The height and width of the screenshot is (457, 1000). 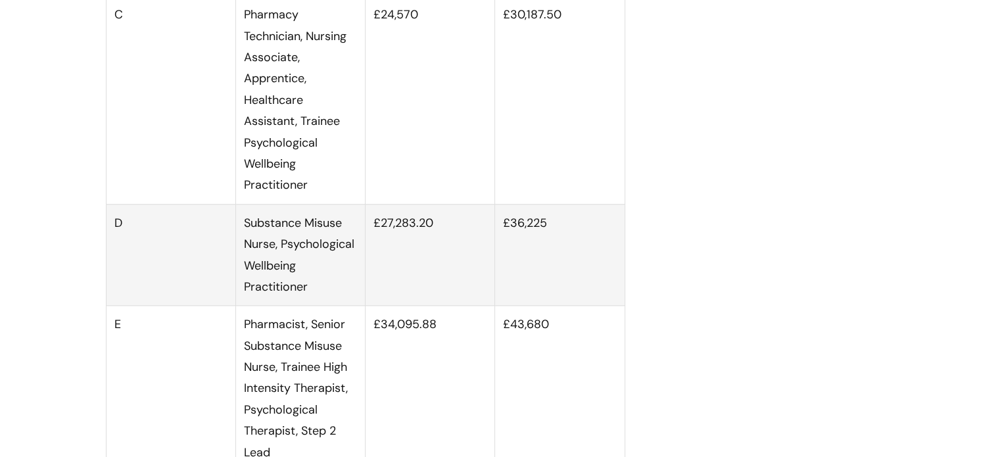 What do you see at coordinates (559, 254) in the screenshot?
I see `td: £36,225` at bounding box center [559, 254].